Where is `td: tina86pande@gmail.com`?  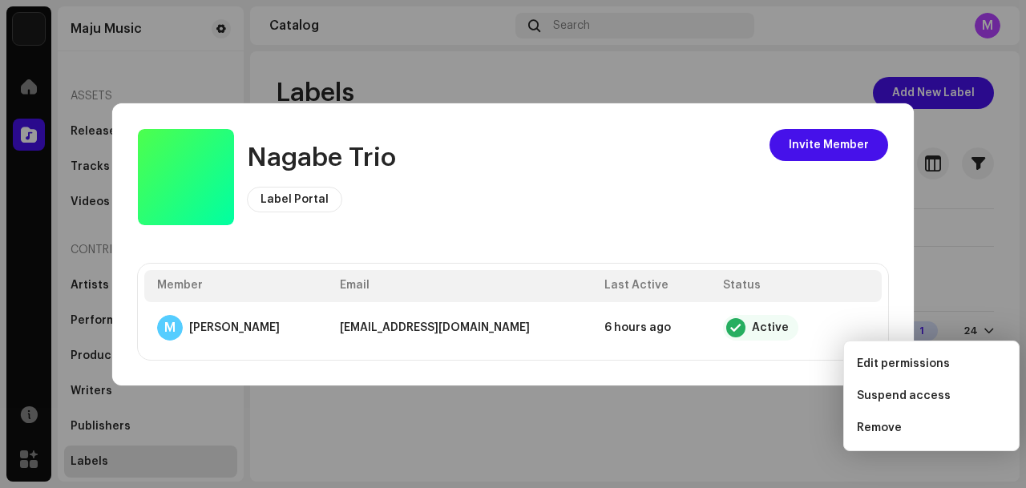 td: tina86pande@gmail.com is located at coordinates (459, 328).